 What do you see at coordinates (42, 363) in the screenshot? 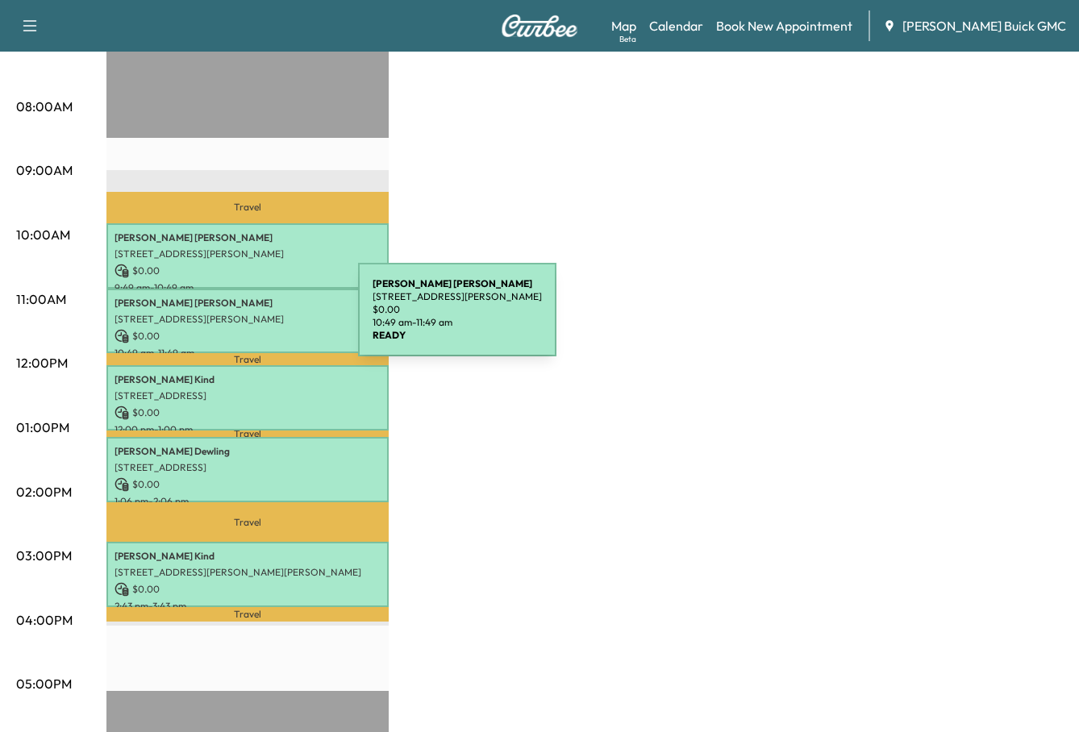
I see `p: 12:00PM` at bounding box center [42, 363].